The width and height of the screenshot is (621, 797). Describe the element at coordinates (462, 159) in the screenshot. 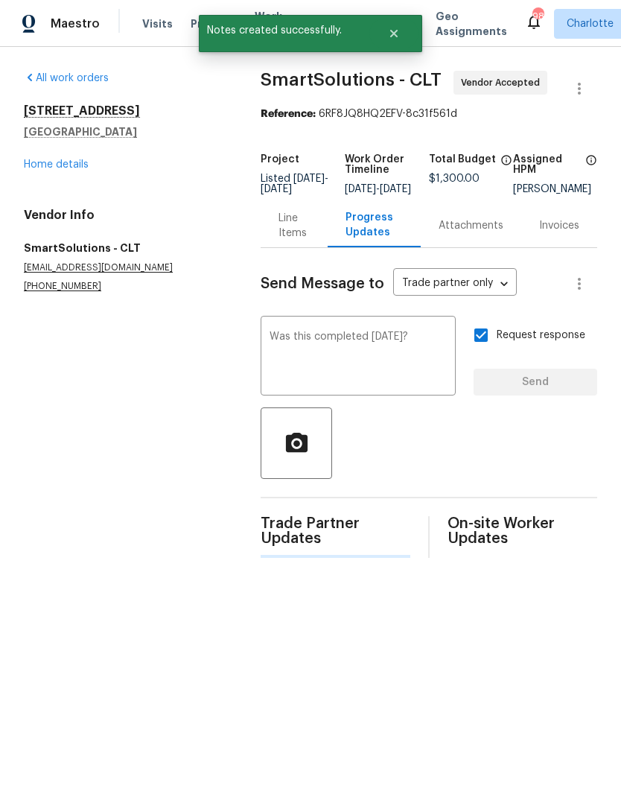

I see `h5: Total Budget` at that location.